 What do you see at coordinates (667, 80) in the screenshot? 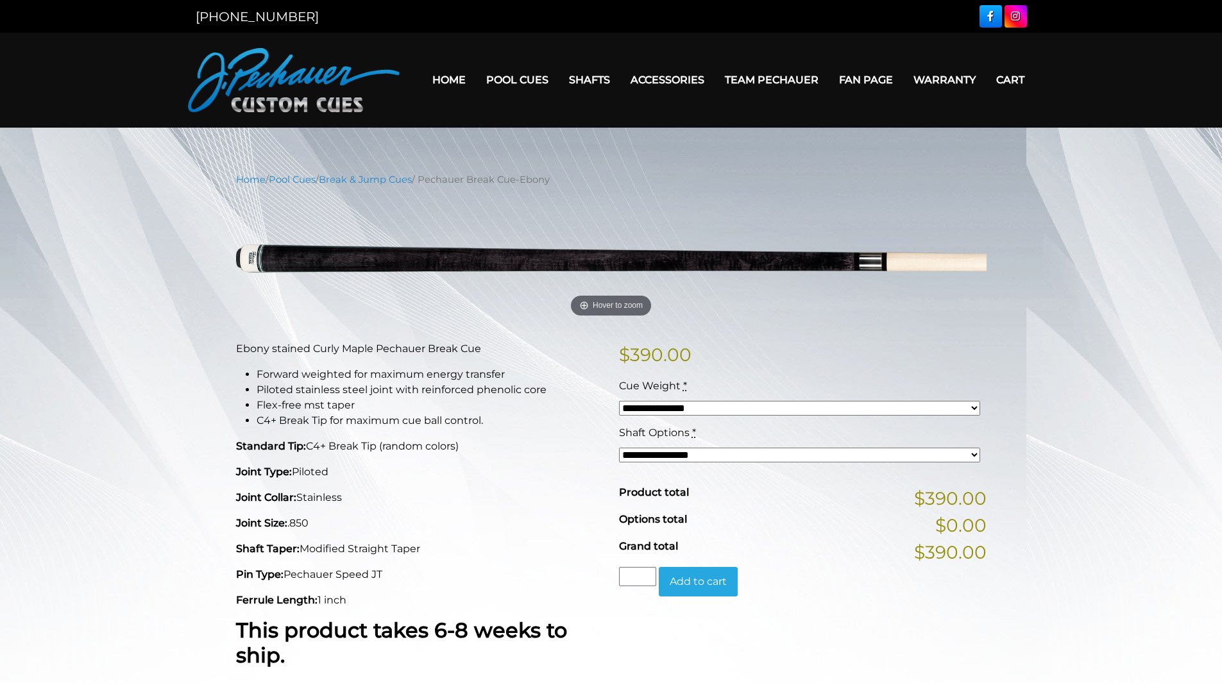
I see `a: Accessories` at bounding box center [667, 80].